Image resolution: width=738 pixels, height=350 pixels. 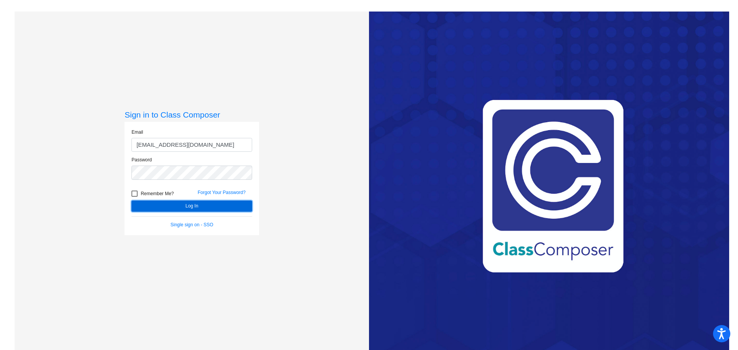 I want to click on a: Single sign on - SSO, so click(x=192, y=225).